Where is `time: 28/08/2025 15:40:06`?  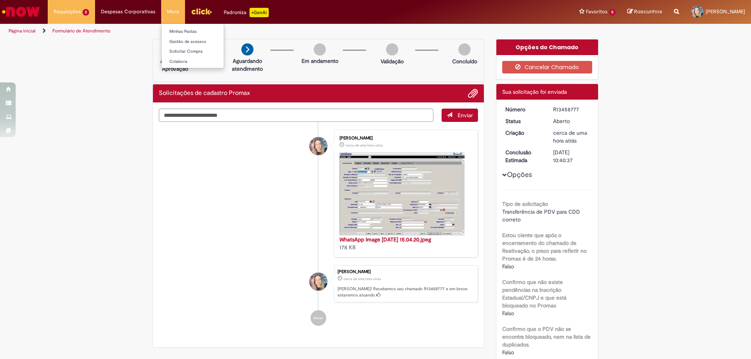
time: 28/08/2025 15:40:06 is located at coordinates (364, 145).